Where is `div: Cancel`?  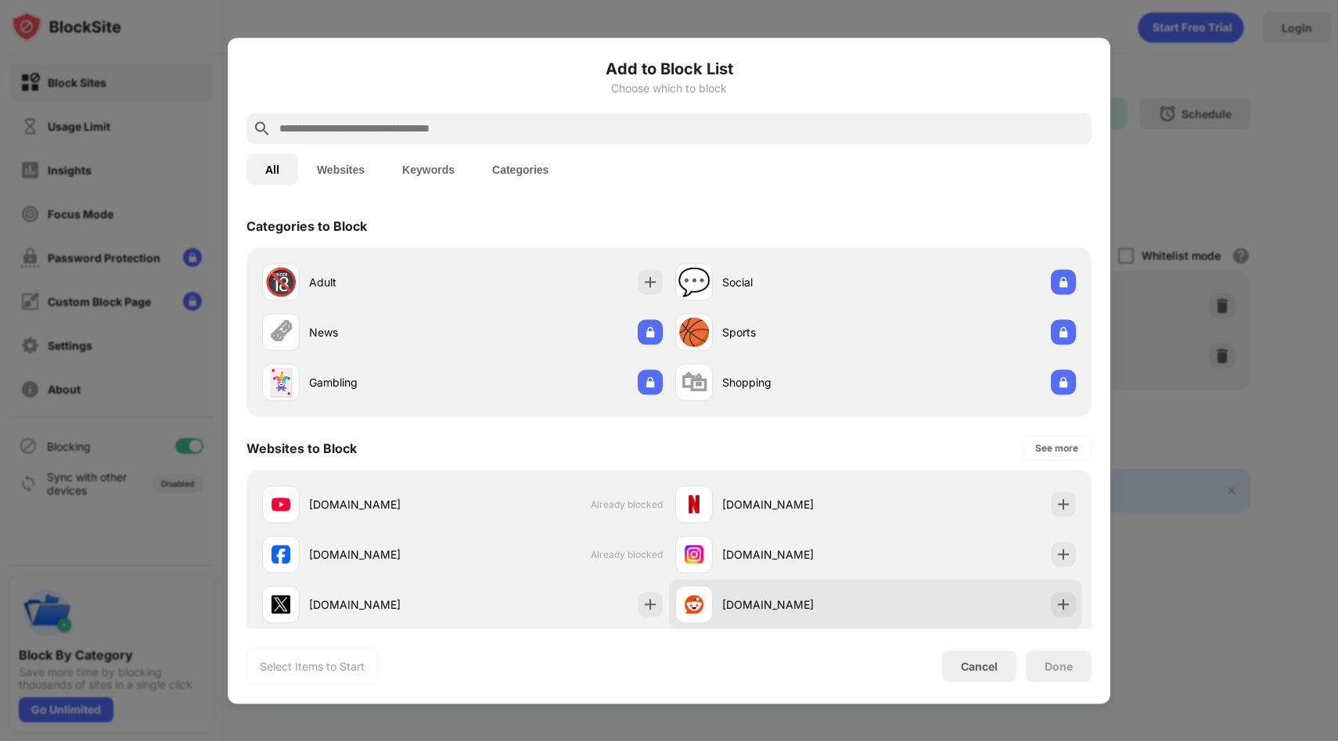
div: Cancel is located at coordinates (979, 666).